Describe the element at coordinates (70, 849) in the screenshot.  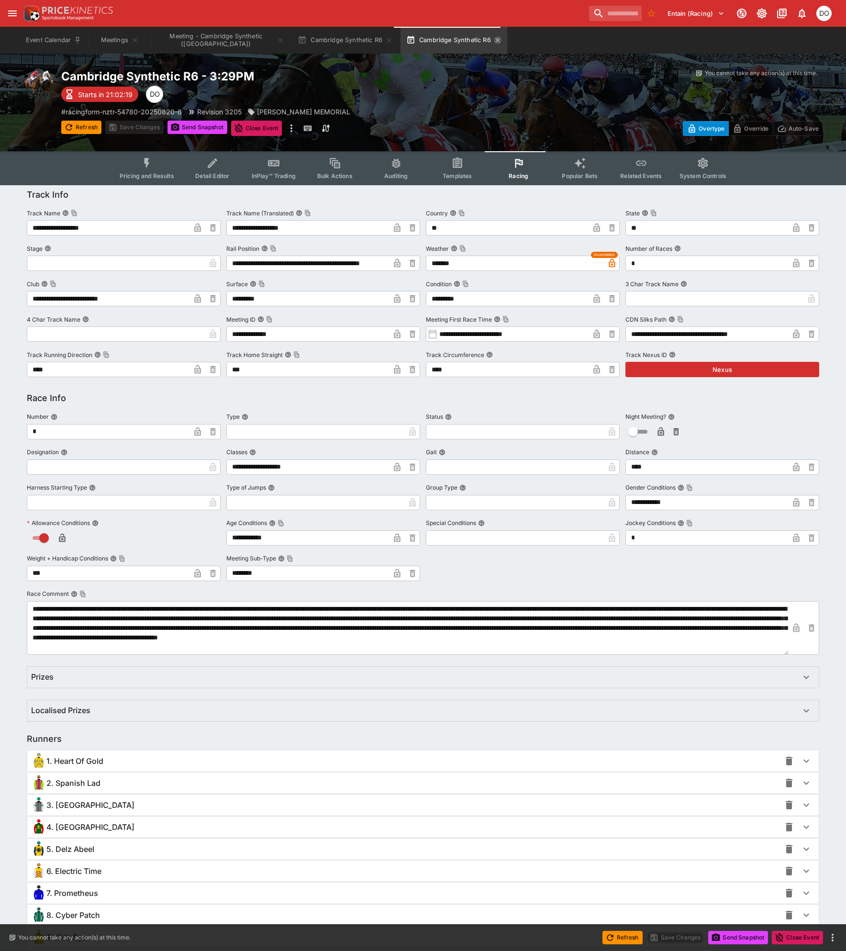
I see `span: 5. Delz Abeel` at that location.